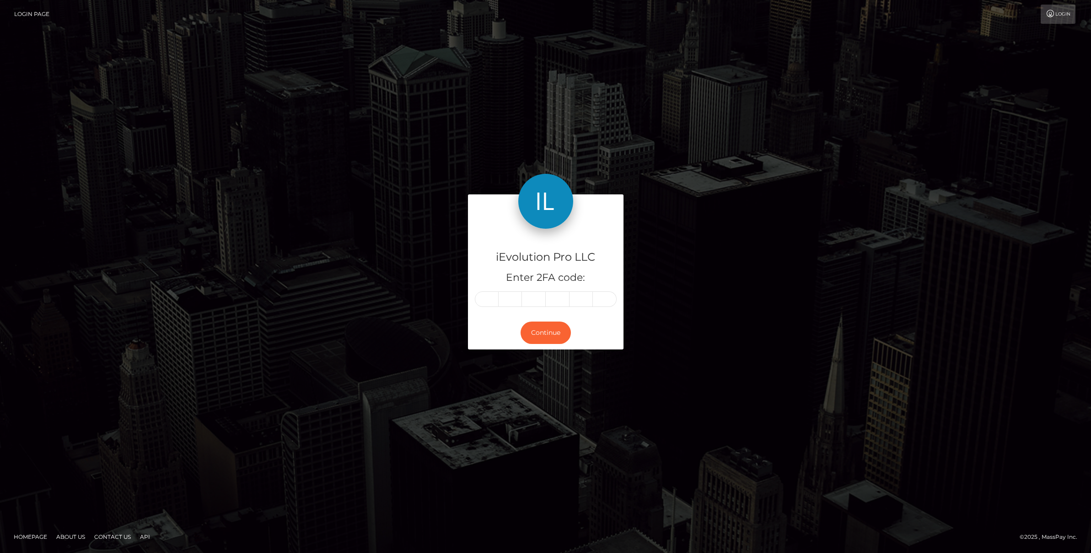  What do you see at coordinates (546, 333) in the screenshot?
I see `button: Continue` at bounding box center [546, 333].